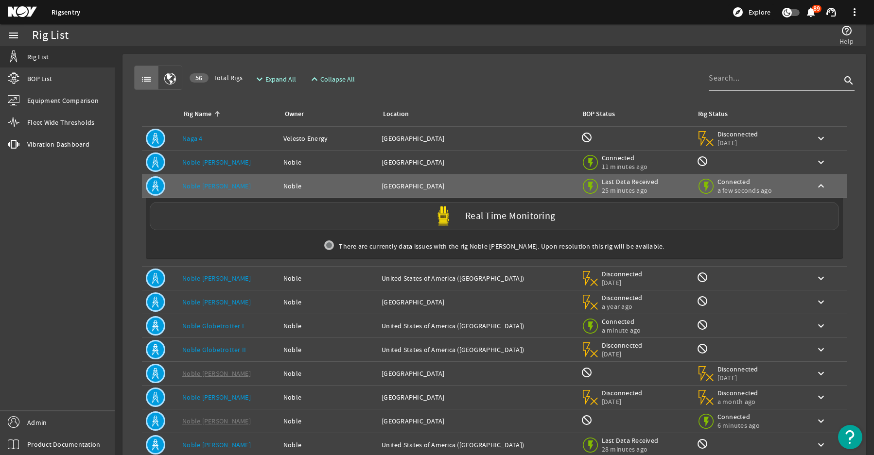 Image resolution: width=874 pixels, height=455 pixels. Describe the element at coordinates (624, 167) in the screenshot. I see `span: 11 minutes ago` at that location.